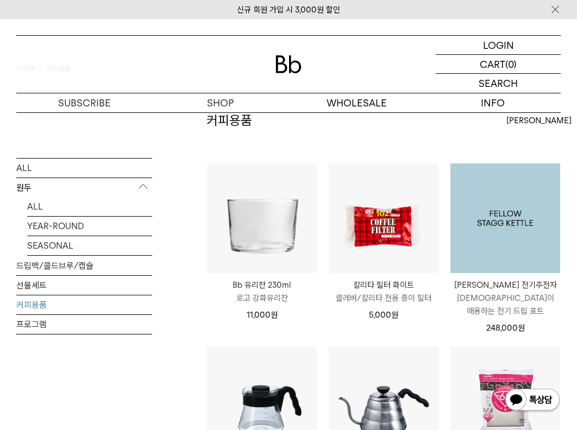  What do you see at coordinates (498, 45) in the screenshot?
I see `p: LOGIN` at bounding box center [498, 45].